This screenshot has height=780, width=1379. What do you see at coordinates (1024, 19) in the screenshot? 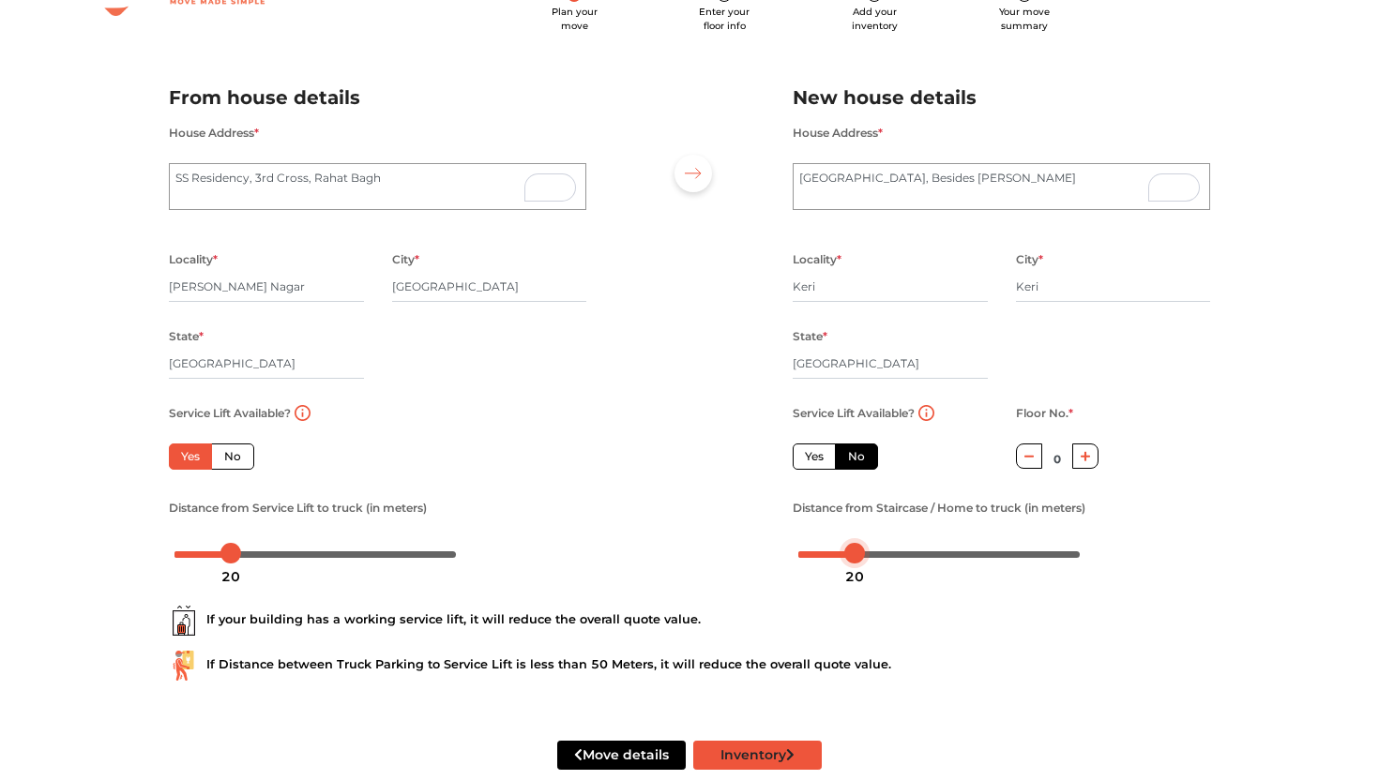
I see `span: Your move summary` at bounding box center [1024, 19].